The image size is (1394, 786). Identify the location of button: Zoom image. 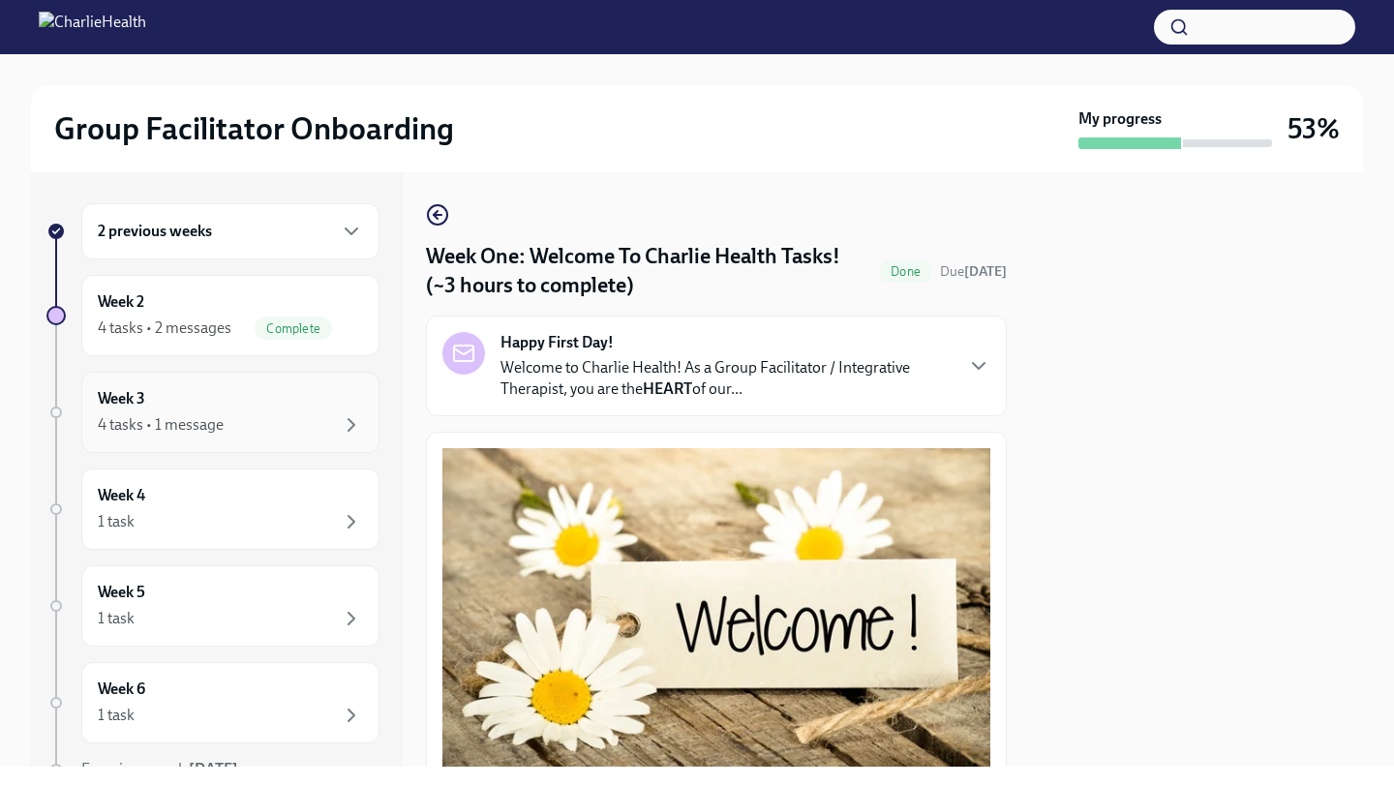
(716, 613).